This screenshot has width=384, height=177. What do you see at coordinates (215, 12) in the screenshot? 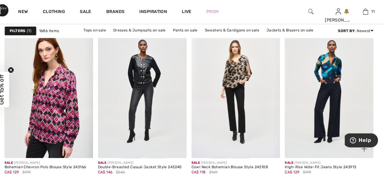
I see `a: Prom` at bounding box center [215, 12].